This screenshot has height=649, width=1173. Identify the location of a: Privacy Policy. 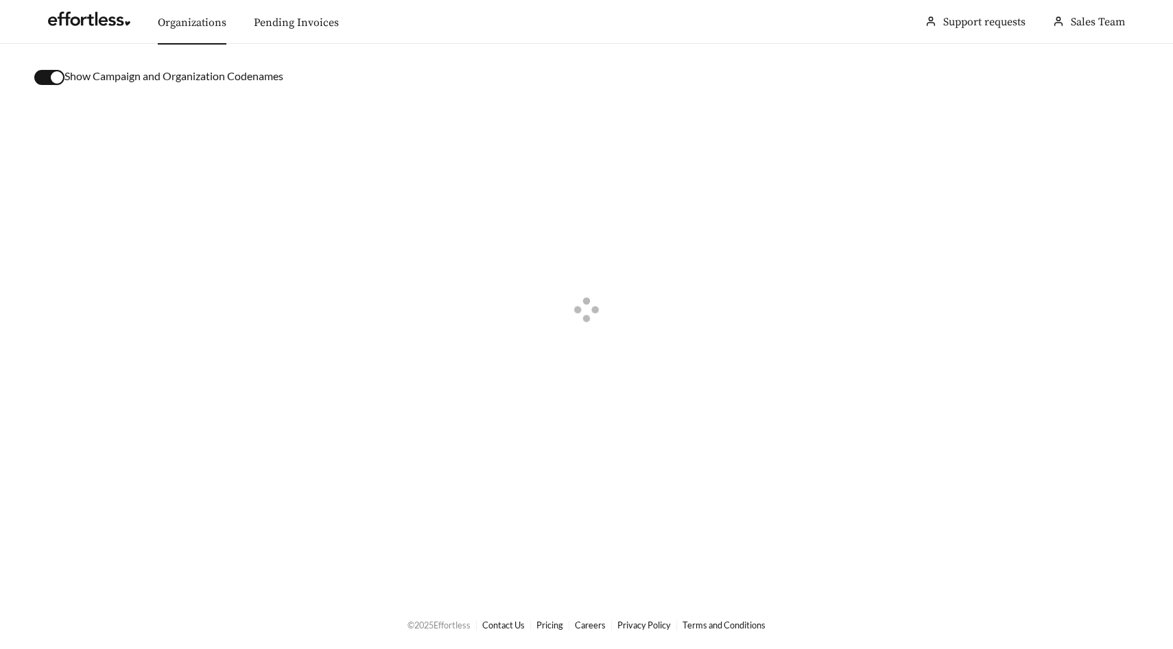
(644, 625).